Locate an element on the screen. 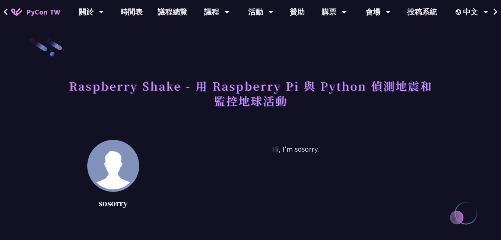 Image resolution: width=501 pixels, height=240 pixels. a: PyCon TW is located at coordinates (35, 12).